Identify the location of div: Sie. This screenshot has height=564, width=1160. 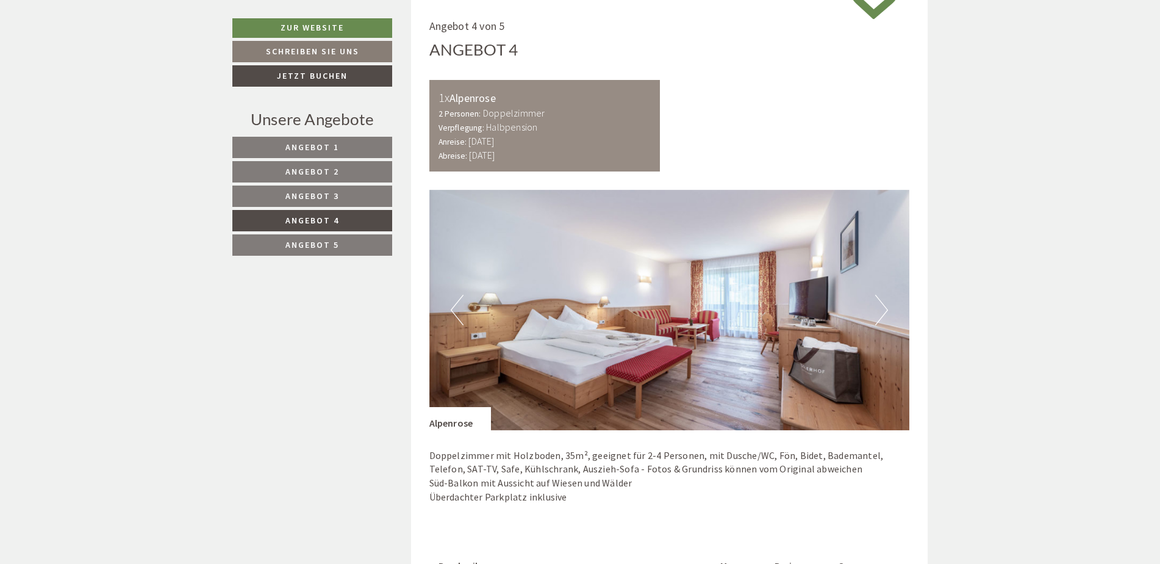
(374, 41).